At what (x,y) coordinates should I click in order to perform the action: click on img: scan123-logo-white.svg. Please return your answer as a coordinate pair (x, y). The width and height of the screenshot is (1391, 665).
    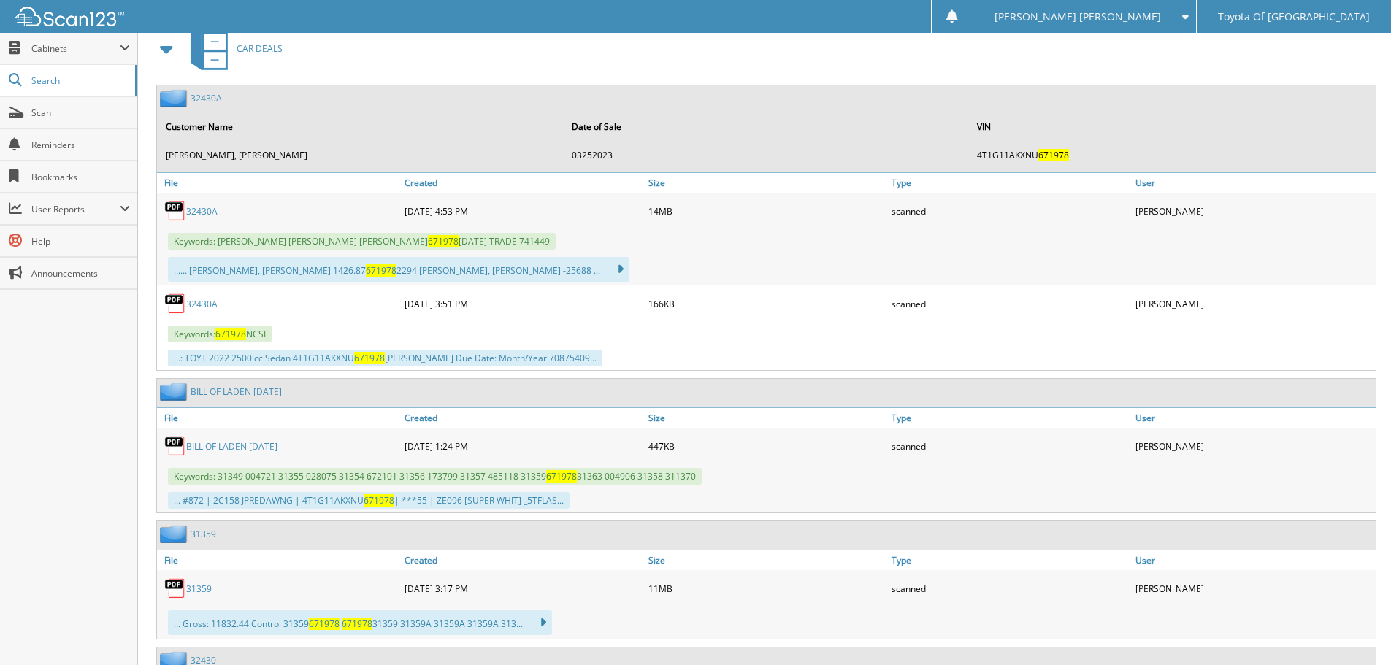
    Looking at the image, I should click on (69, 16).